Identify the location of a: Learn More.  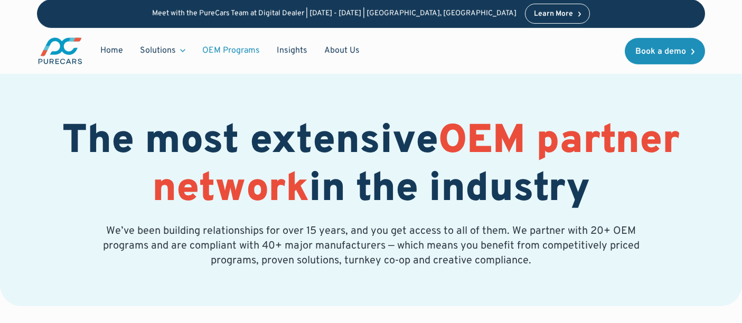
(557, 14).